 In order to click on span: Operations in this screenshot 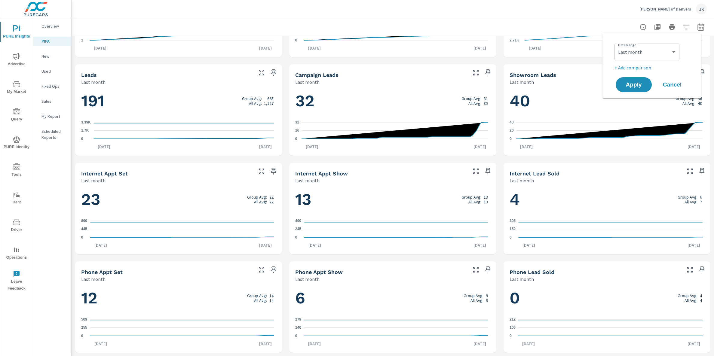, I will do `click(17, 254)`.